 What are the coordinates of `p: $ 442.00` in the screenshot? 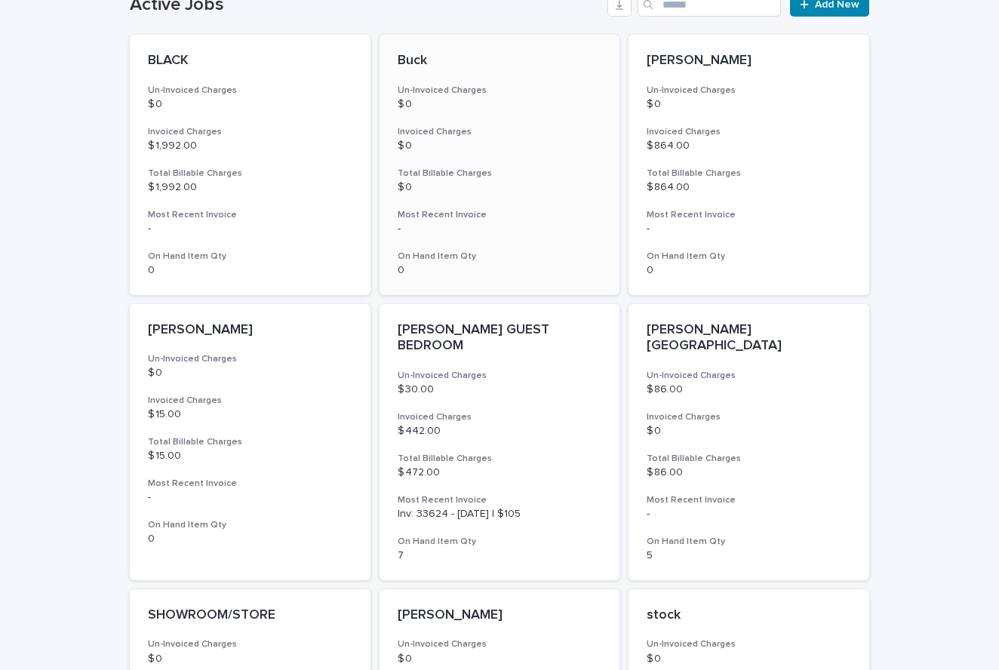 It's located at (499, 431).